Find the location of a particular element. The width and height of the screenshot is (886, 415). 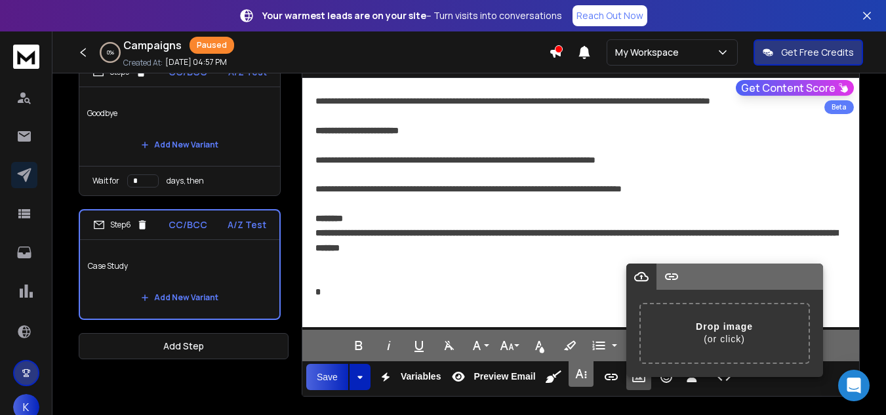

h1: Campaigns is located at coordinates (152, 45).